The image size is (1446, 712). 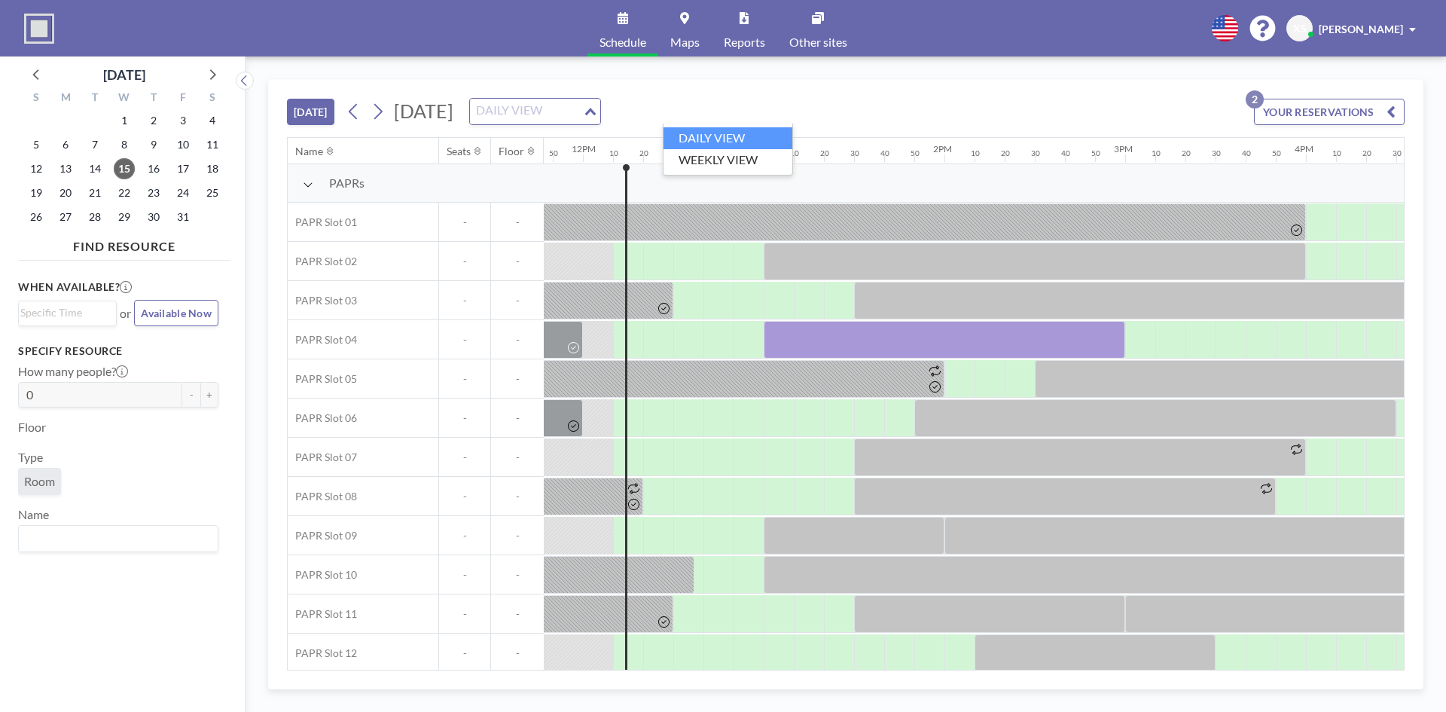 I want to click on span: PAPR Slot 12, so click(x=322, y=653).